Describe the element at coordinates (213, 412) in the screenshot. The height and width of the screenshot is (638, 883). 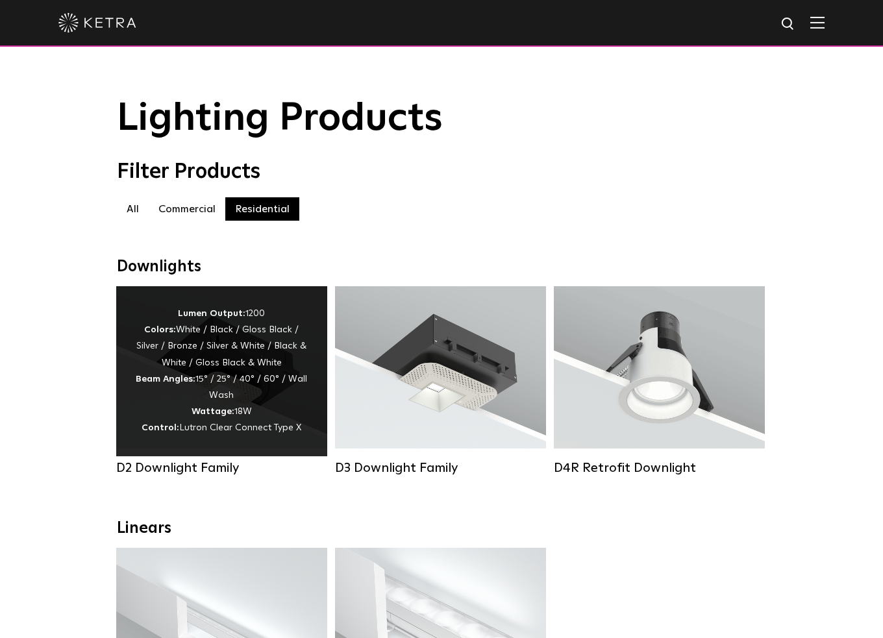
I see `strong: Wattage:` at that location.